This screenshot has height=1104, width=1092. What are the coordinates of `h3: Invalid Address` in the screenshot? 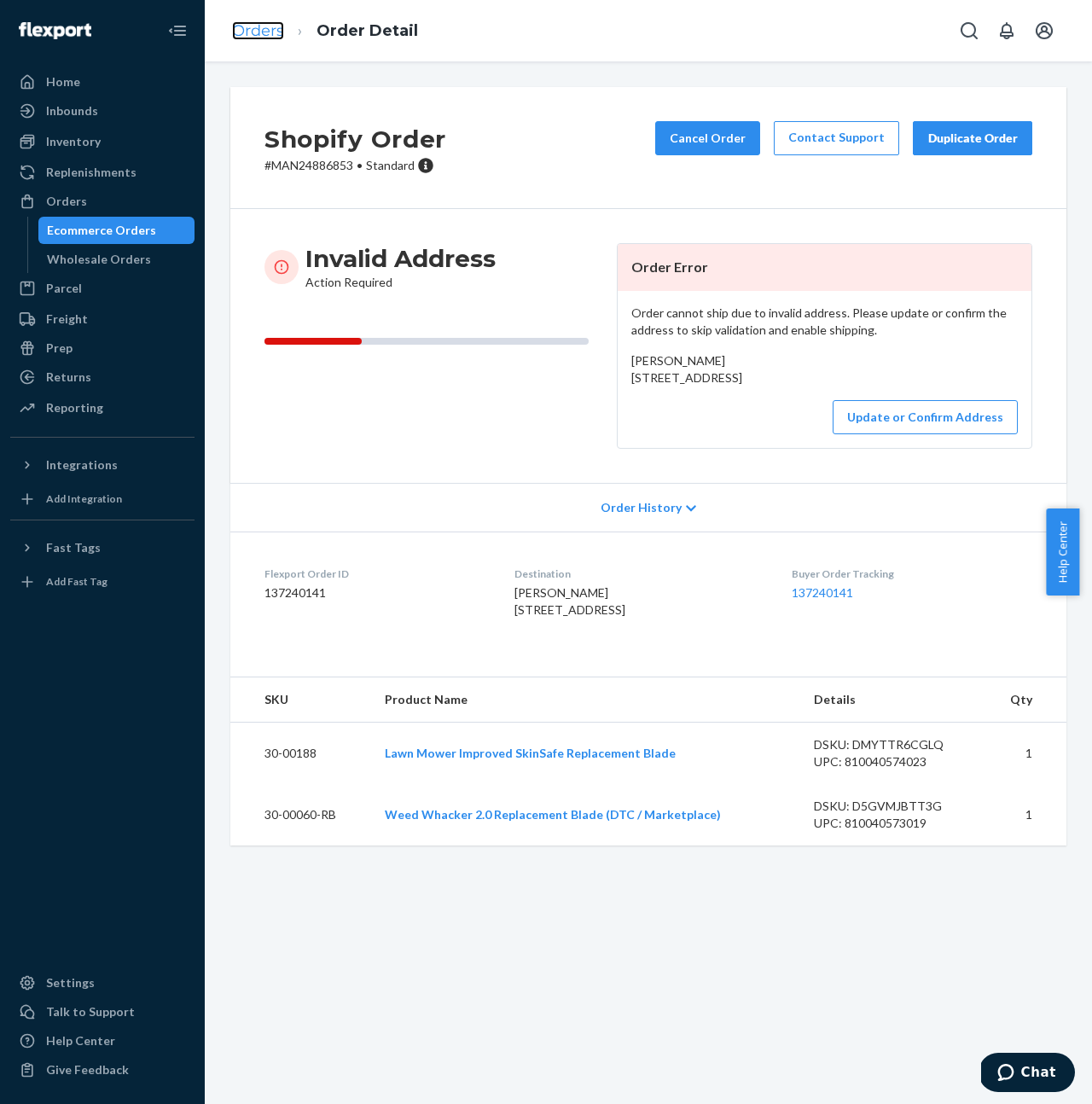 It's located at (400, 258).